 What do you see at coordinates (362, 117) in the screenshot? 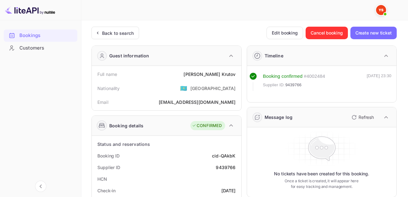
I see `button: Refresh` at bounding box center [362, 117].